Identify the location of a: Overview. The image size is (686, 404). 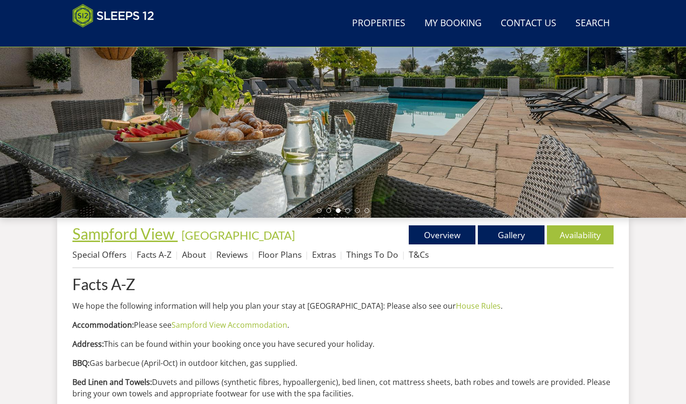
(442, 235).